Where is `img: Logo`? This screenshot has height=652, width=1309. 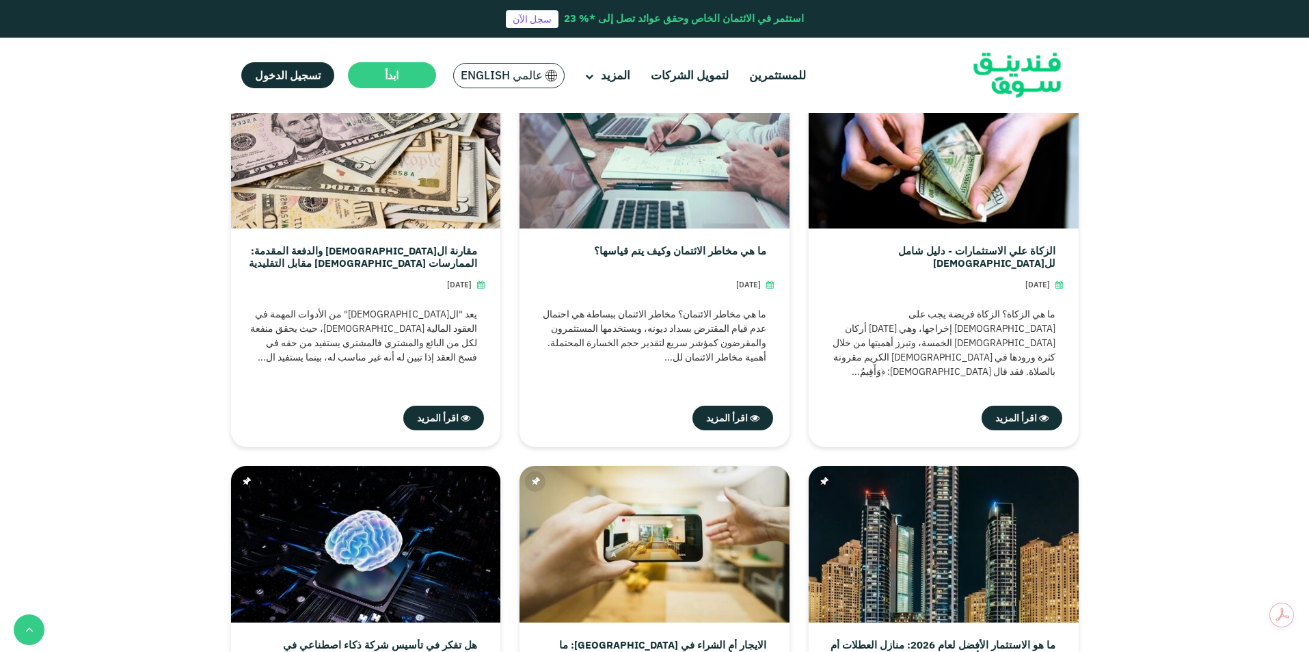
img: Logo is located at coordinates (1017, 75).